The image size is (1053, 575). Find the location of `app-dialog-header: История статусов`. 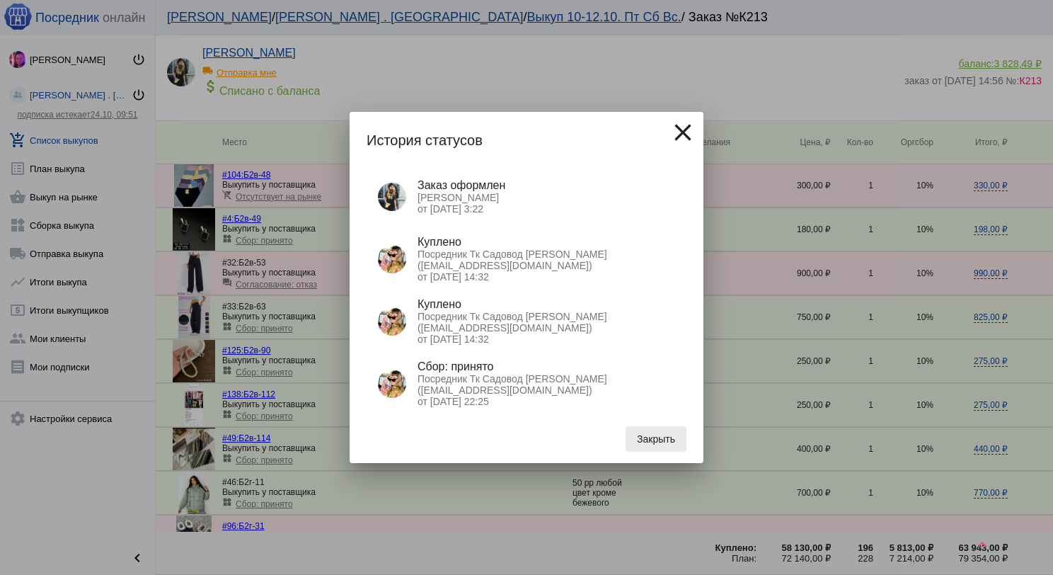

app-dialog-header: История статусов is located at coordinates (527, 140).